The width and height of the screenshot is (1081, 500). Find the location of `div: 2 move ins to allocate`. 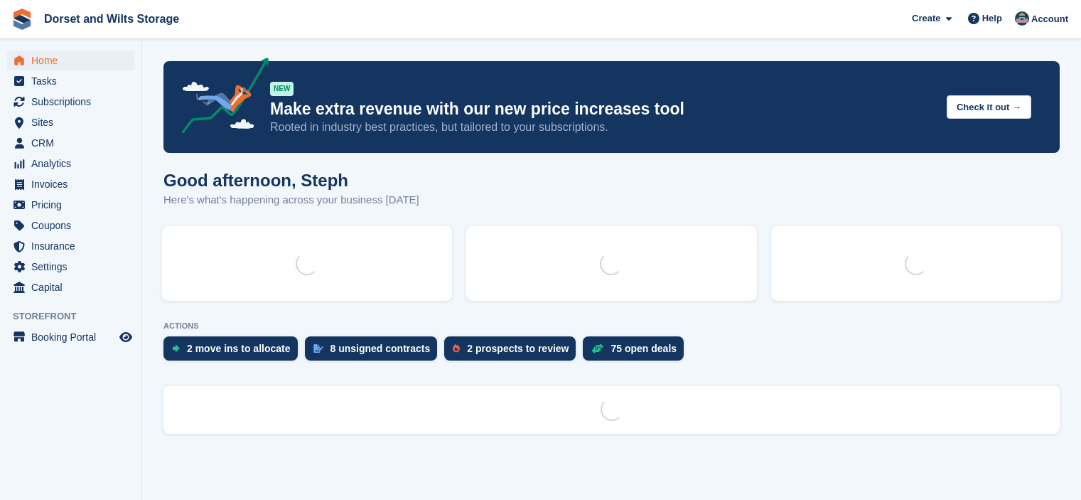

div: 2 move ins to allocate is located at coordinates (239, 348).